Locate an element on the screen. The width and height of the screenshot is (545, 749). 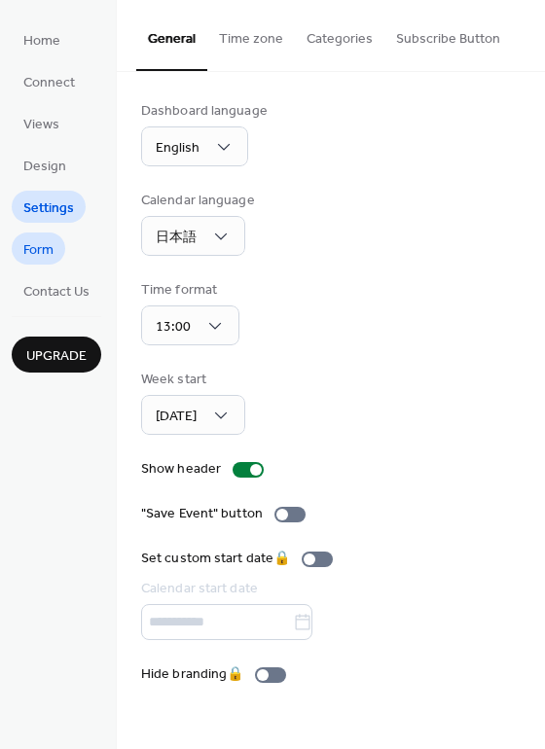
span: Settings is located at coordinates (49, 208).